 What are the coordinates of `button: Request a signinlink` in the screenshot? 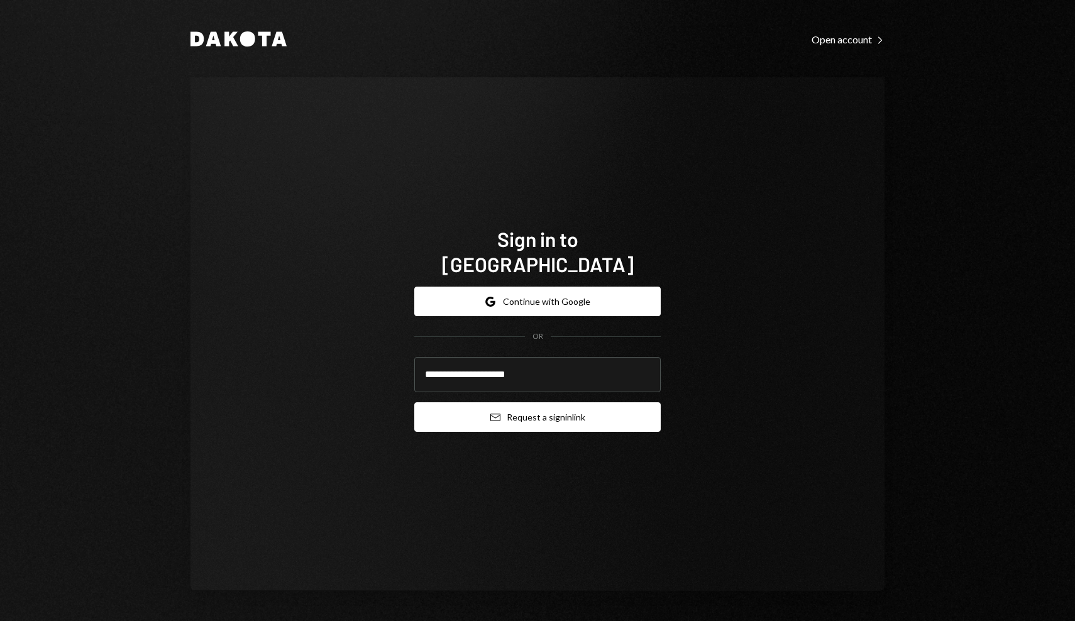 It's located at (538, 417).